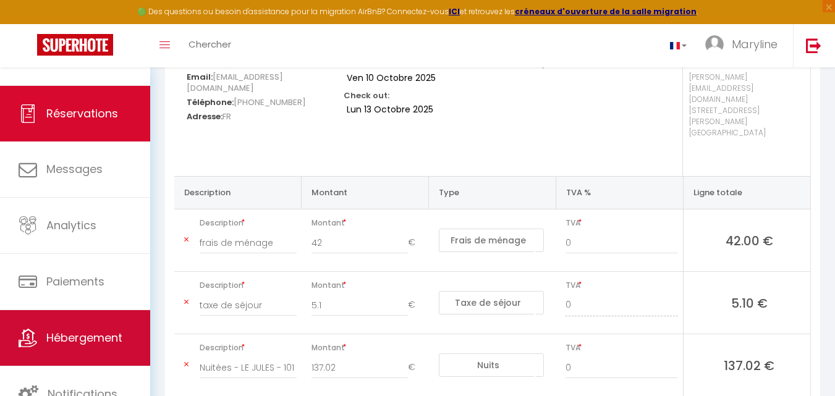 This screenshot has width=835, height=396. What do you see at coordinates (205, 116) in the screenshot?
I see `strong: Adresse:` at bounding box center [205, 116].